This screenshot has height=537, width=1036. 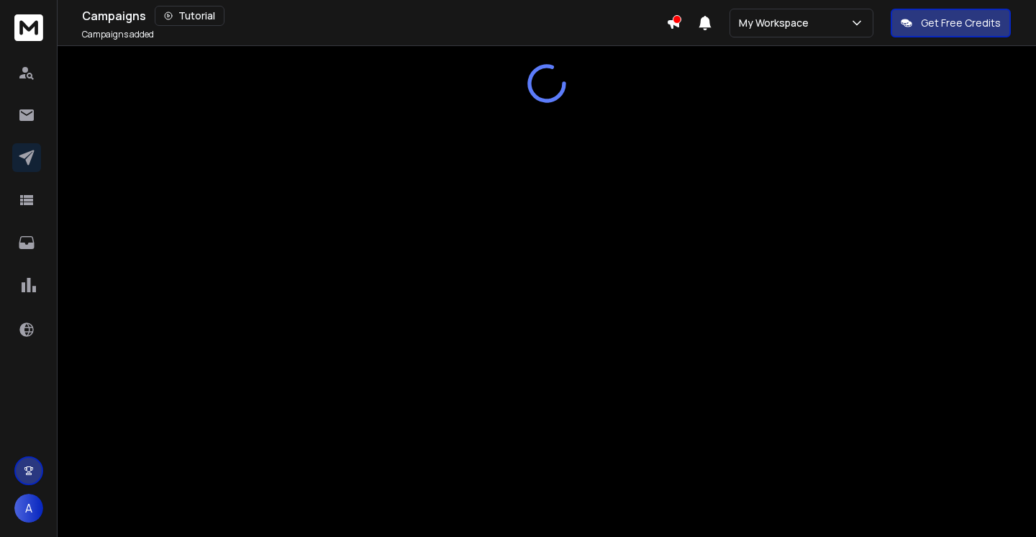 I want to click on p: Get Free Credits, so click(x=961, y=23).